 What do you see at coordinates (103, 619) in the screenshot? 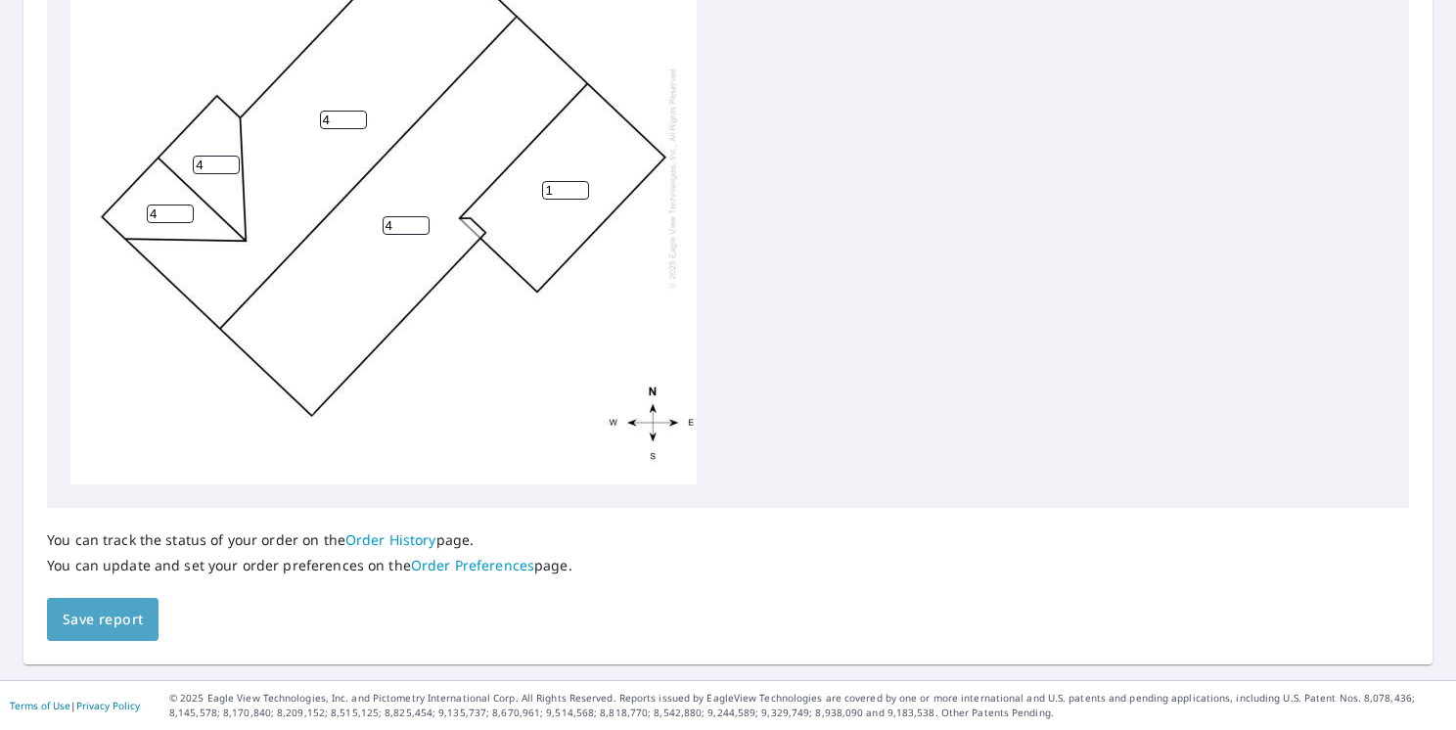
I see `button: Save report` at bounding box center [103, 619].